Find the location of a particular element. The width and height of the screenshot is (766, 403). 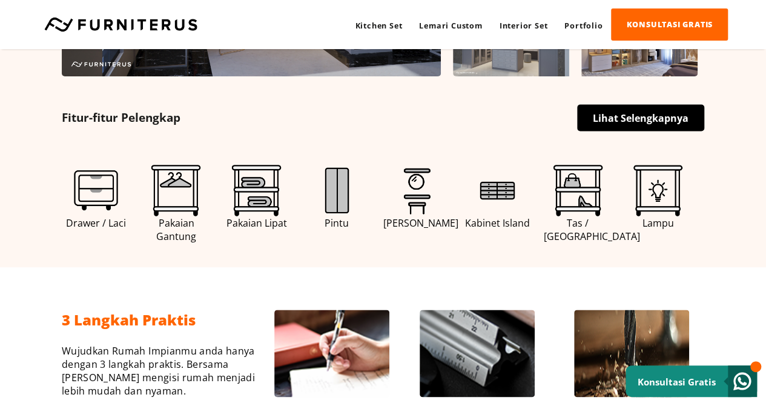

img: Meja%20Rias-01.png is located at coordinates (417, 190).